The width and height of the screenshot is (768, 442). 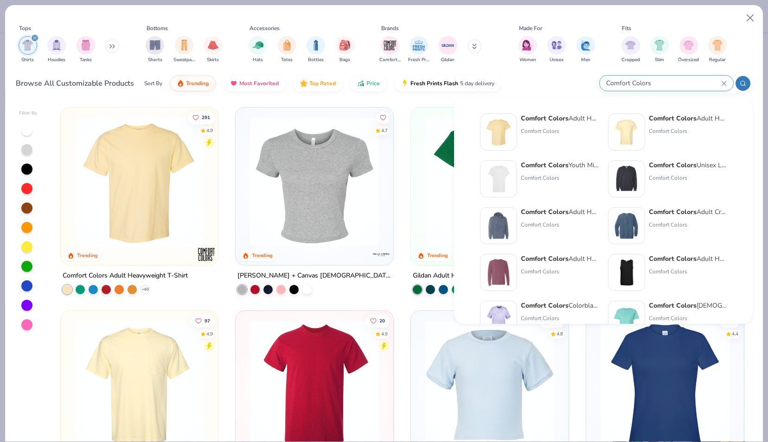 What do you see at coordinates (86, 60) in the screenshot?
I see `span: Tanks` at bounding box center [86, 60].